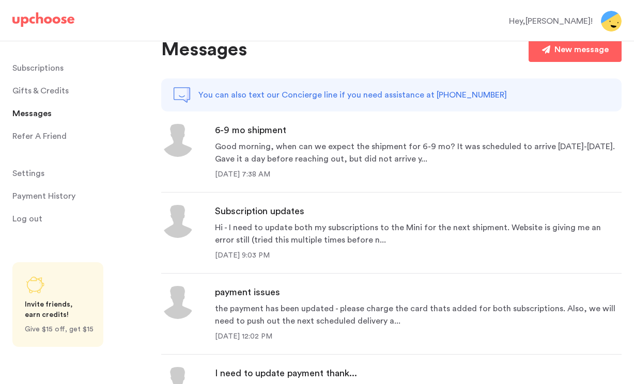 The image size is (634, 384). Describe the element at coordinates (32, 114) in the screenshot. I see `span: Messages` at that location.